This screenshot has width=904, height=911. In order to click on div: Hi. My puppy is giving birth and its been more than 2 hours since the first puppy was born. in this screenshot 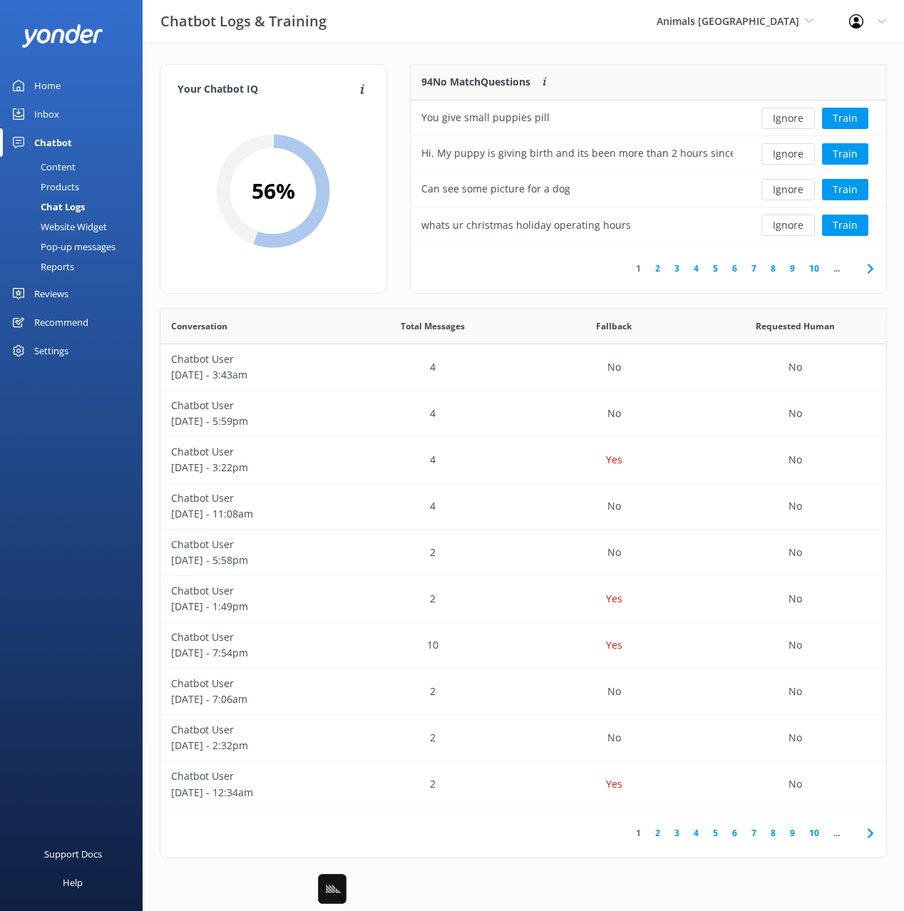, I will do `click(576, 153)`.